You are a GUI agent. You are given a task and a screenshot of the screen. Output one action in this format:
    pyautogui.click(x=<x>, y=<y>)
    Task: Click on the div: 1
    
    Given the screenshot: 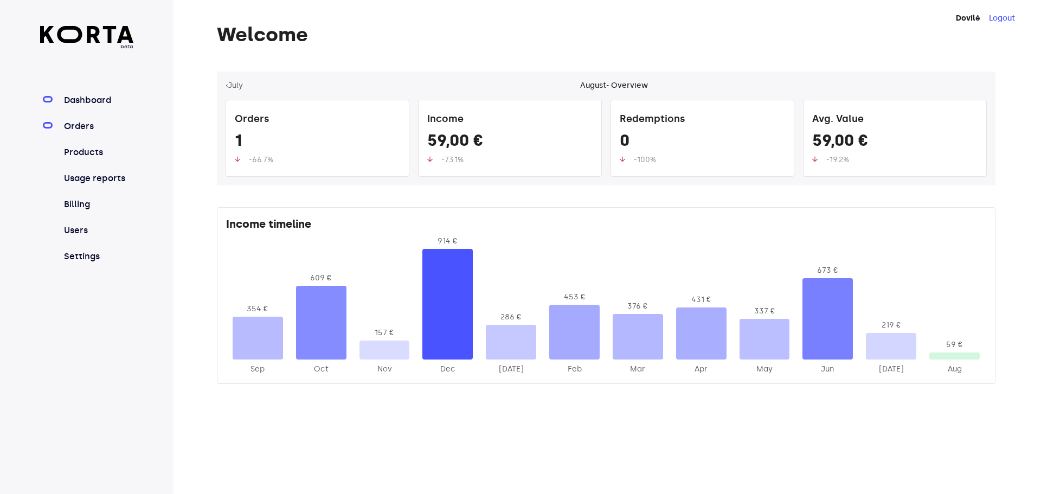 What is the action you would take?
    pyautogui.click(x=317, y=143)
    